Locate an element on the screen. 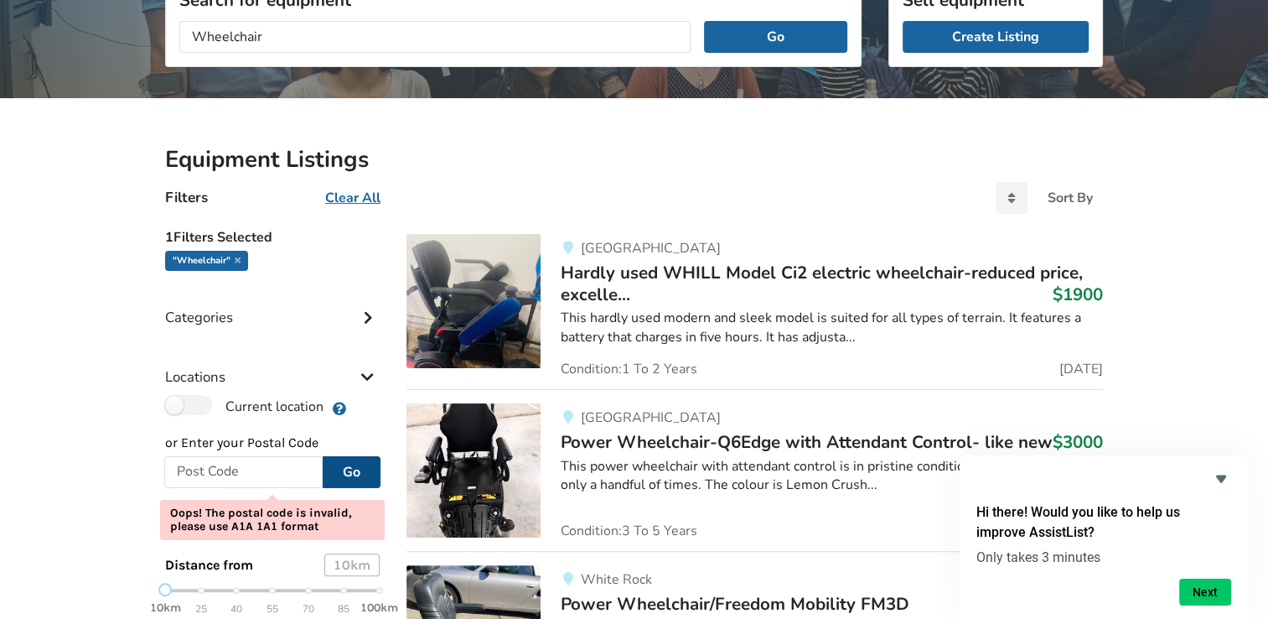  u: Clear All is located at coordinates (353, 198).